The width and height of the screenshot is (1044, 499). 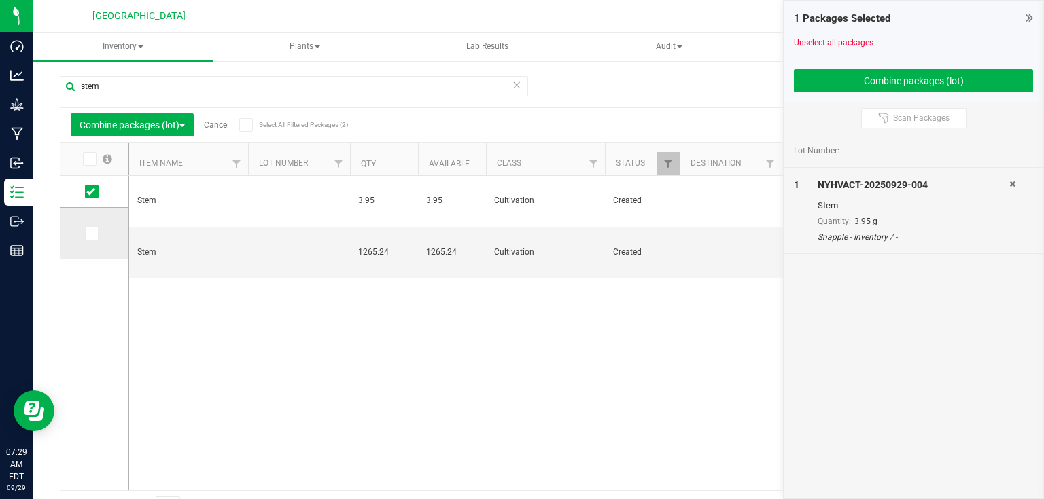 What do you see at coordinates (509, 163) in the screenshot?
I see `a: Class` at bounding box center [509, 163].